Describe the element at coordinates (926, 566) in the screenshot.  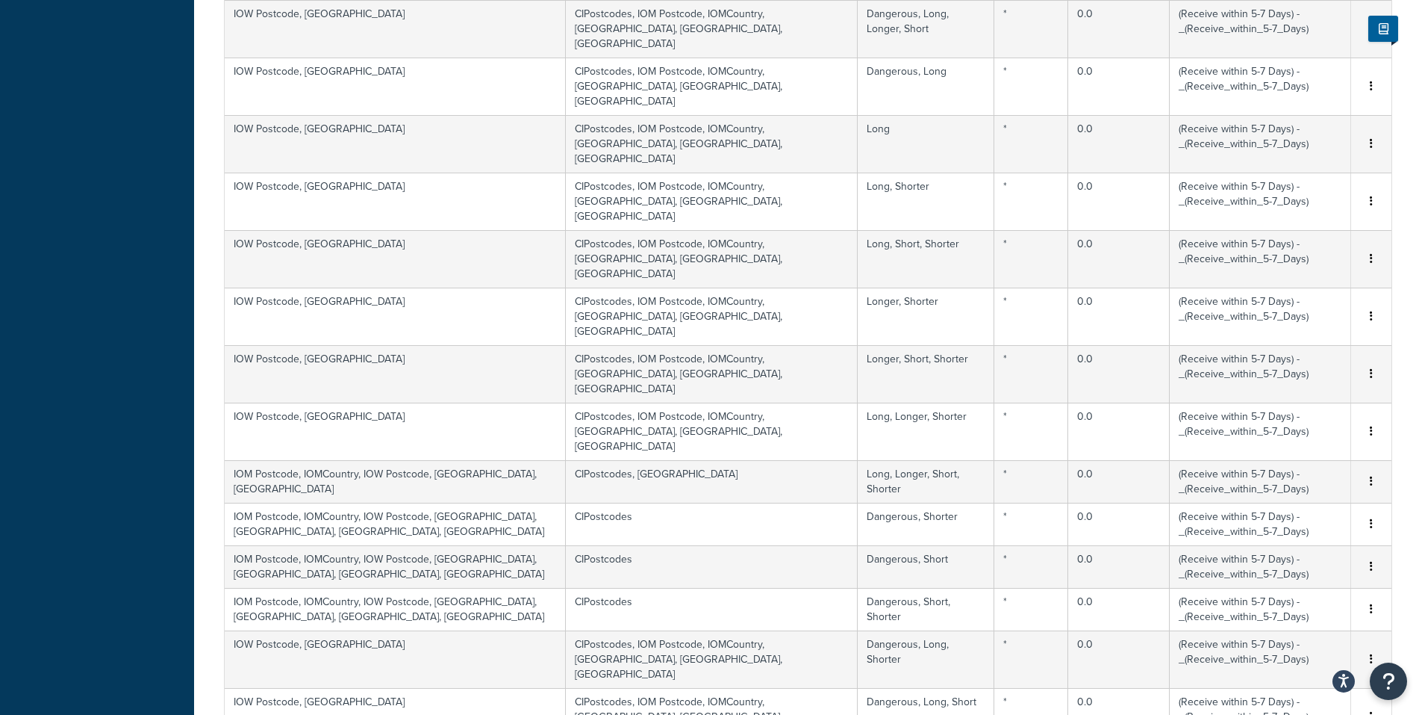
I see `td: Dangerous, Short` at that location.